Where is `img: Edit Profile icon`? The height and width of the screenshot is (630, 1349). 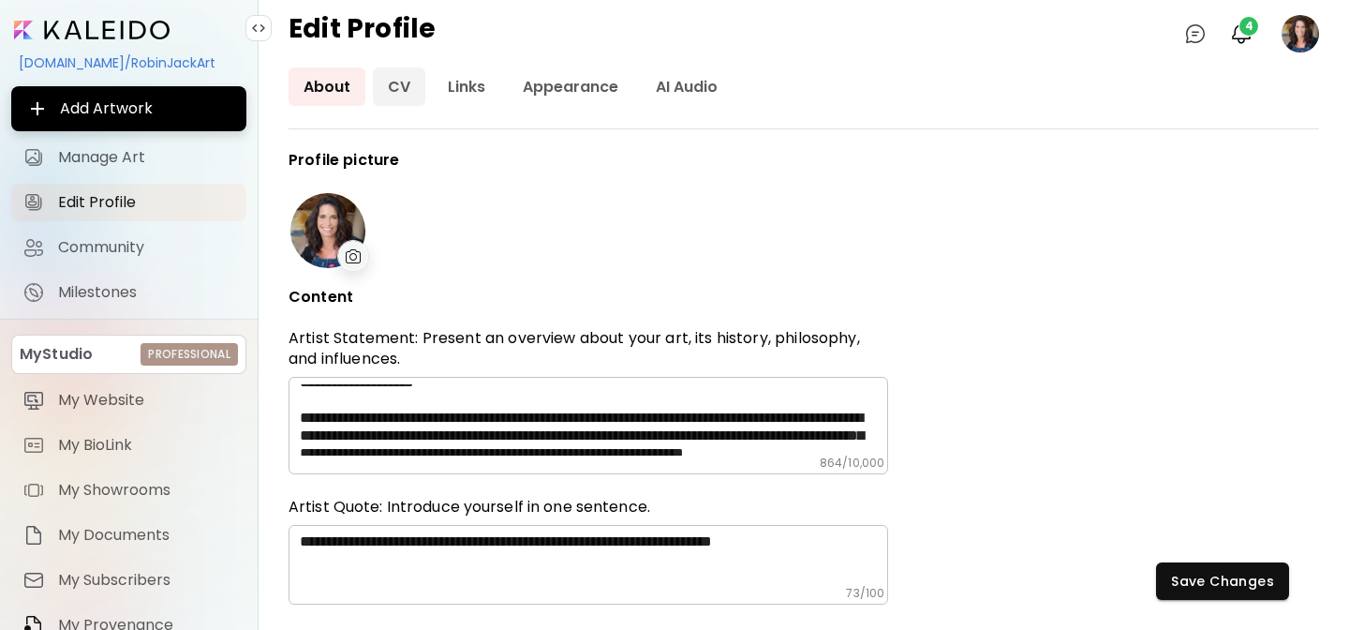
img: Edit Profile icon is located at coordinates (34, 202).